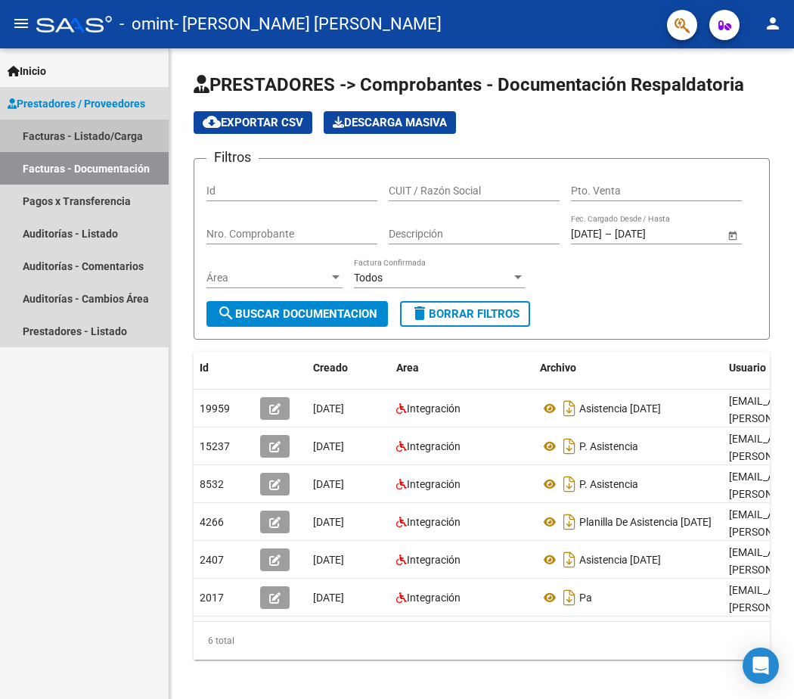 The image size is (794, 699). What do you see at coordinates (390, 123) in the screenshot?
I see `button: Descarga Masiva` at bounding box center [390, 123].